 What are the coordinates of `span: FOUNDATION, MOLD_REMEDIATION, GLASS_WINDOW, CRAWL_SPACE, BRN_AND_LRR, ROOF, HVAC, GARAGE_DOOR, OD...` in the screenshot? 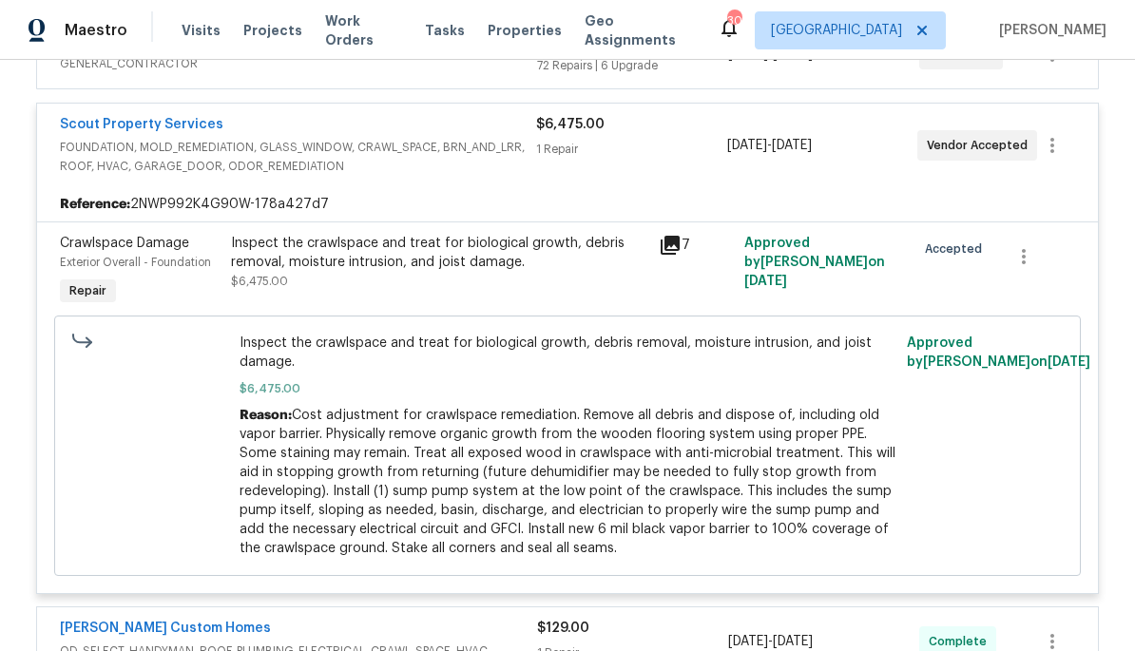 It's located at (298, 157).